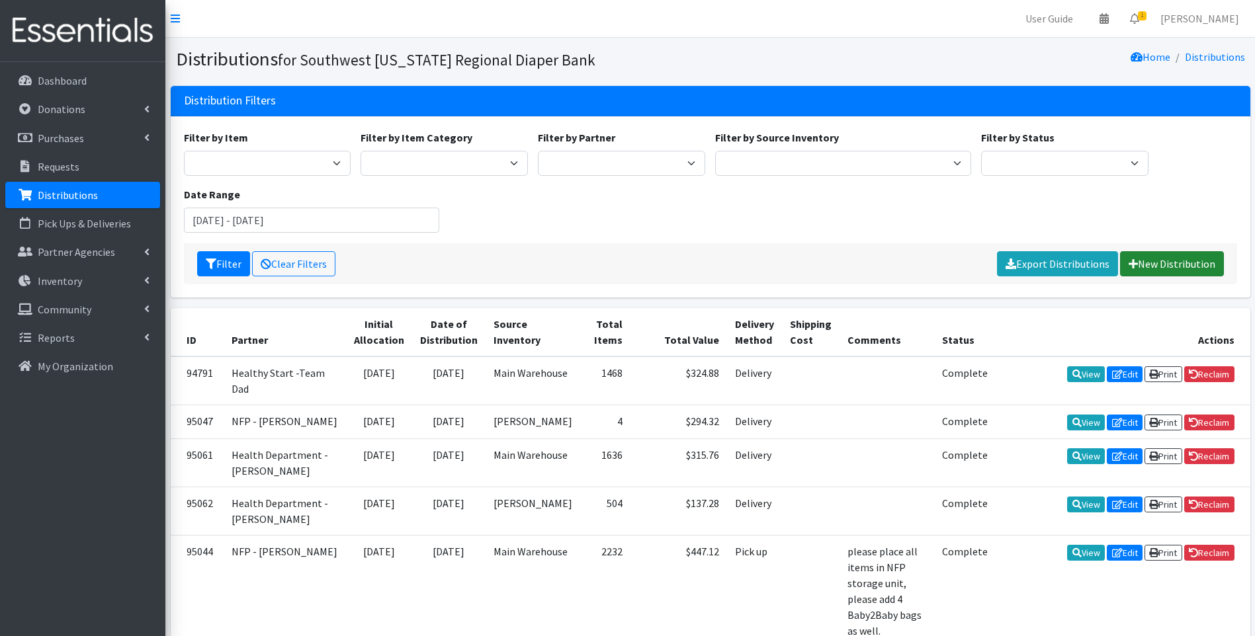 Image resolution: width=1255 pixels, height=636 pixels. I want to click on p: Inventory, so click(60, 281).